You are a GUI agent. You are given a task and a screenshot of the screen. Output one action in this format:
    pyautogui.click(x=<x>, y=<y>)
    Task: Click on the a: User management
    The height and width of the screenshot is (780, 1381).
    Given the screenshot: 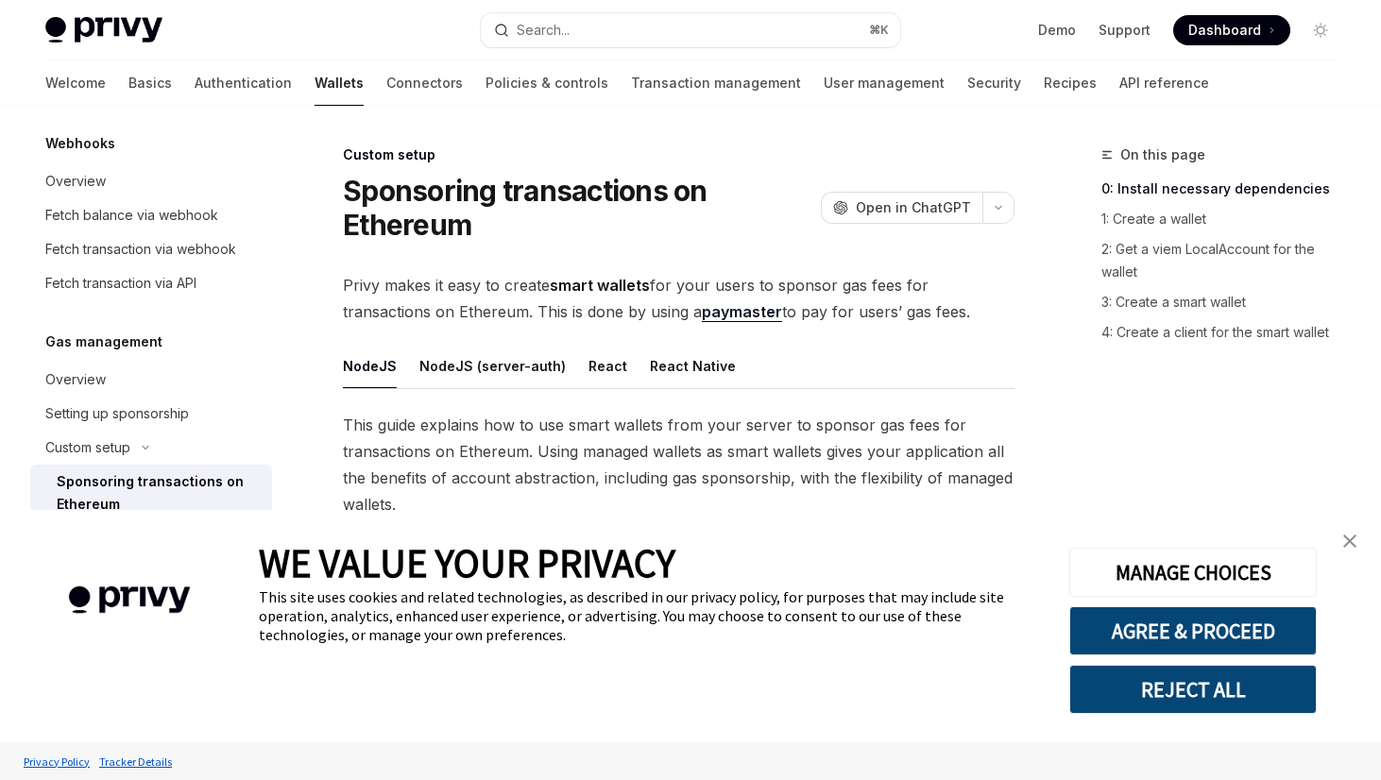 What is the action you would take?
    pyautogui.click(x=884, y=83)
    